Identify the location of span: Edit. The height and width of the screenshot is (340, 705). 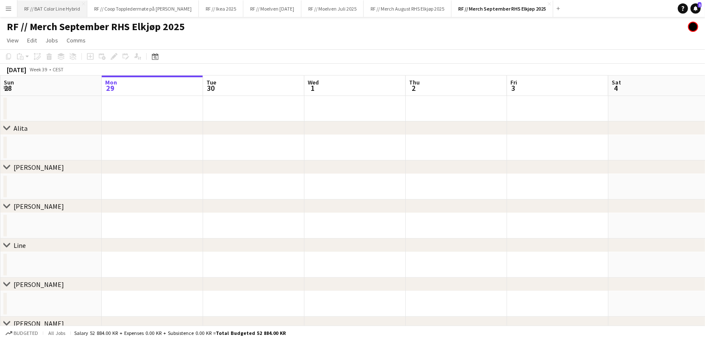
(32, 40).